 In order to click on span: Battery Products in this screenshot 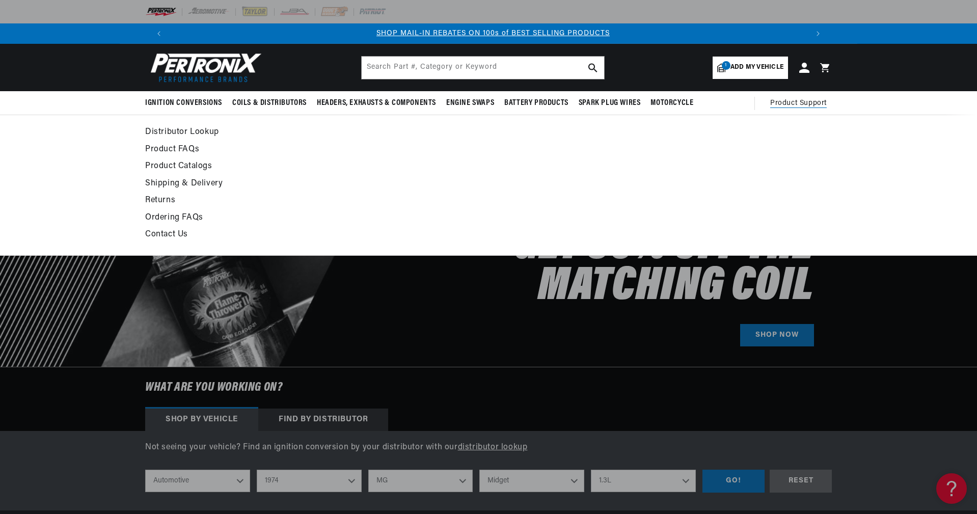, I will do `click(536, 103)`.